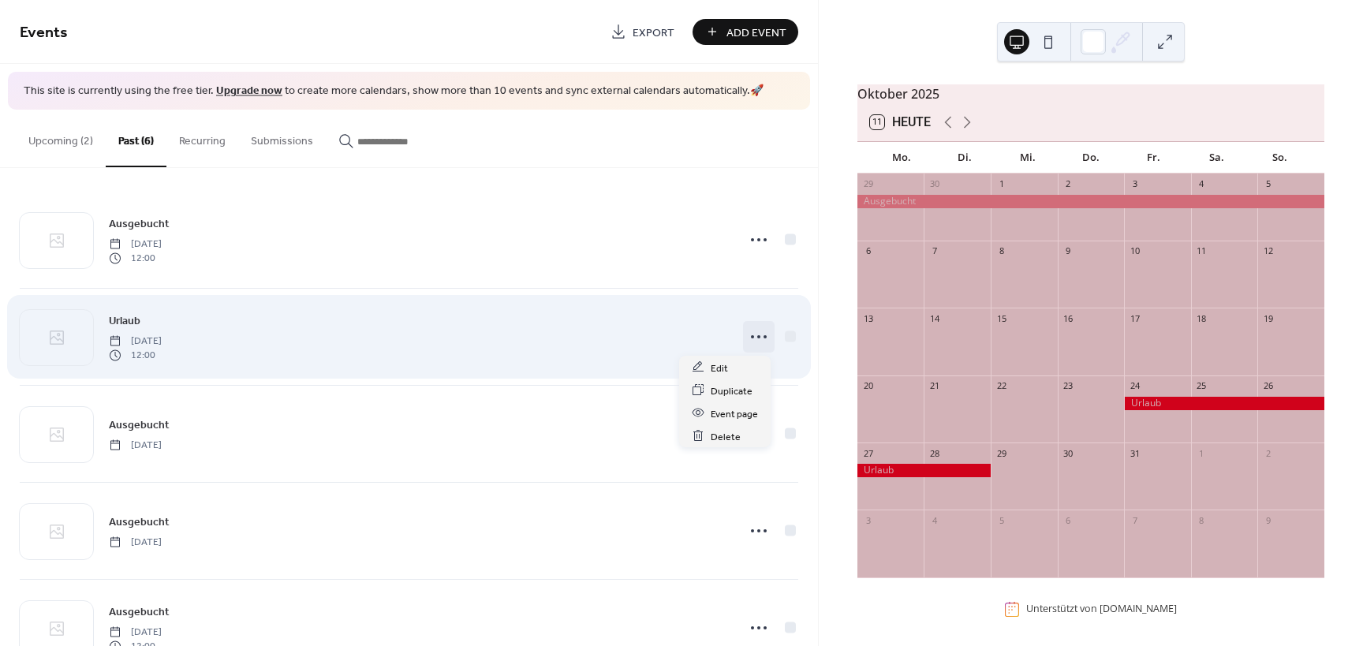  I want to click on div: 14, so click(934, 318).